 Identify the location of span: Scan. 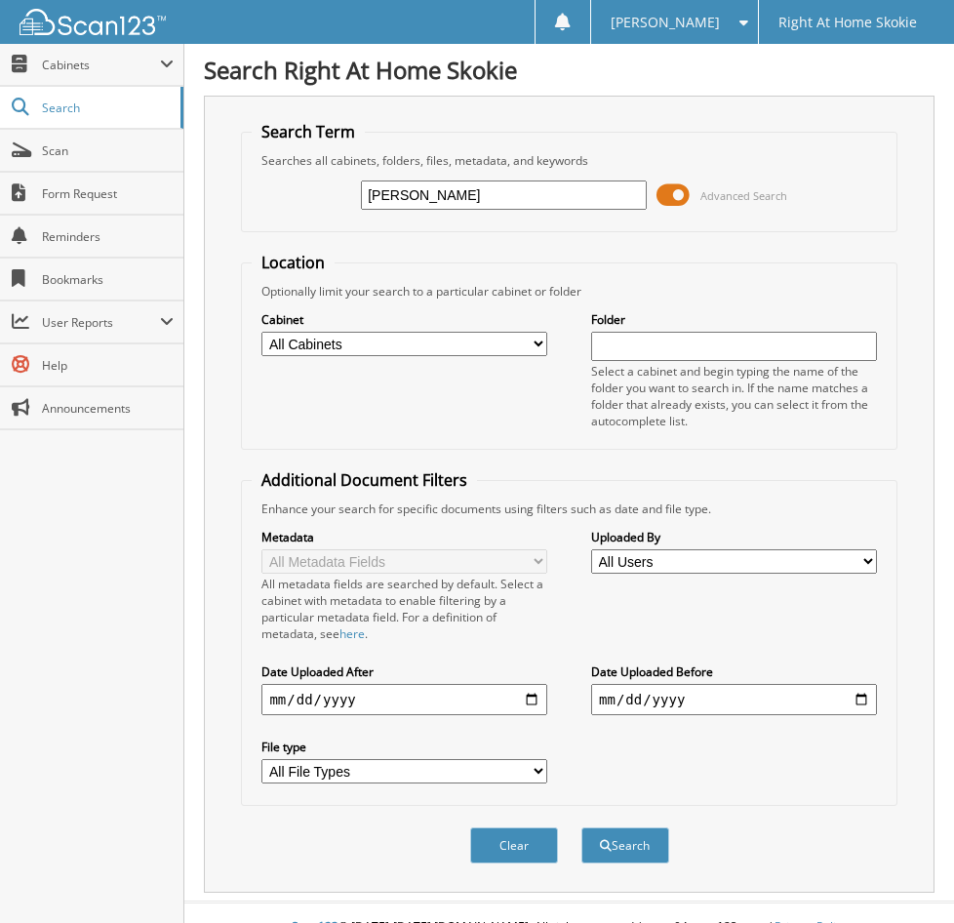
(107, 150).